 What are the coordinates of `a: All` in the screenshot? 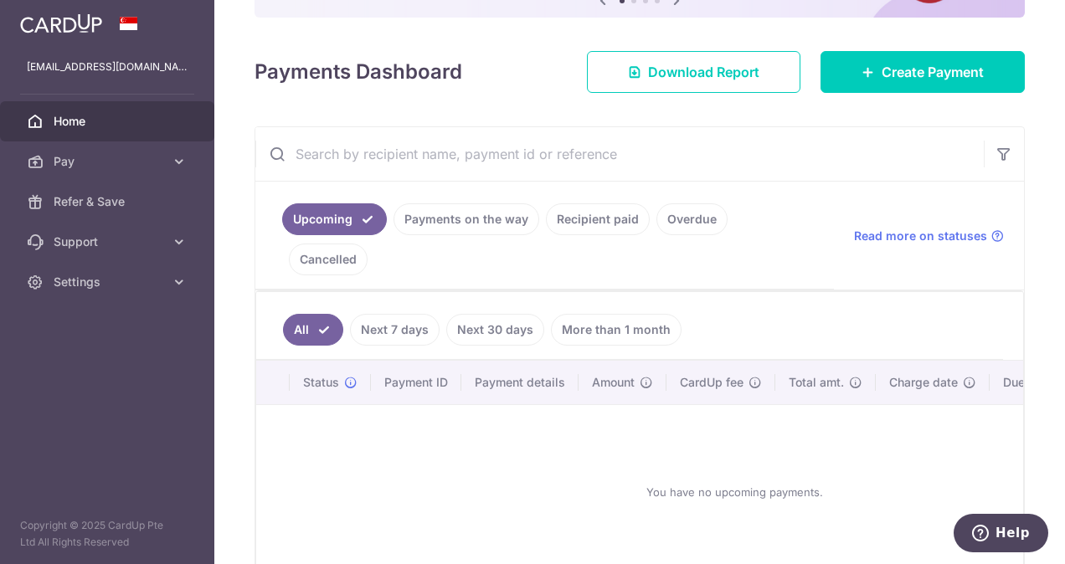 It's located at (313, 330).